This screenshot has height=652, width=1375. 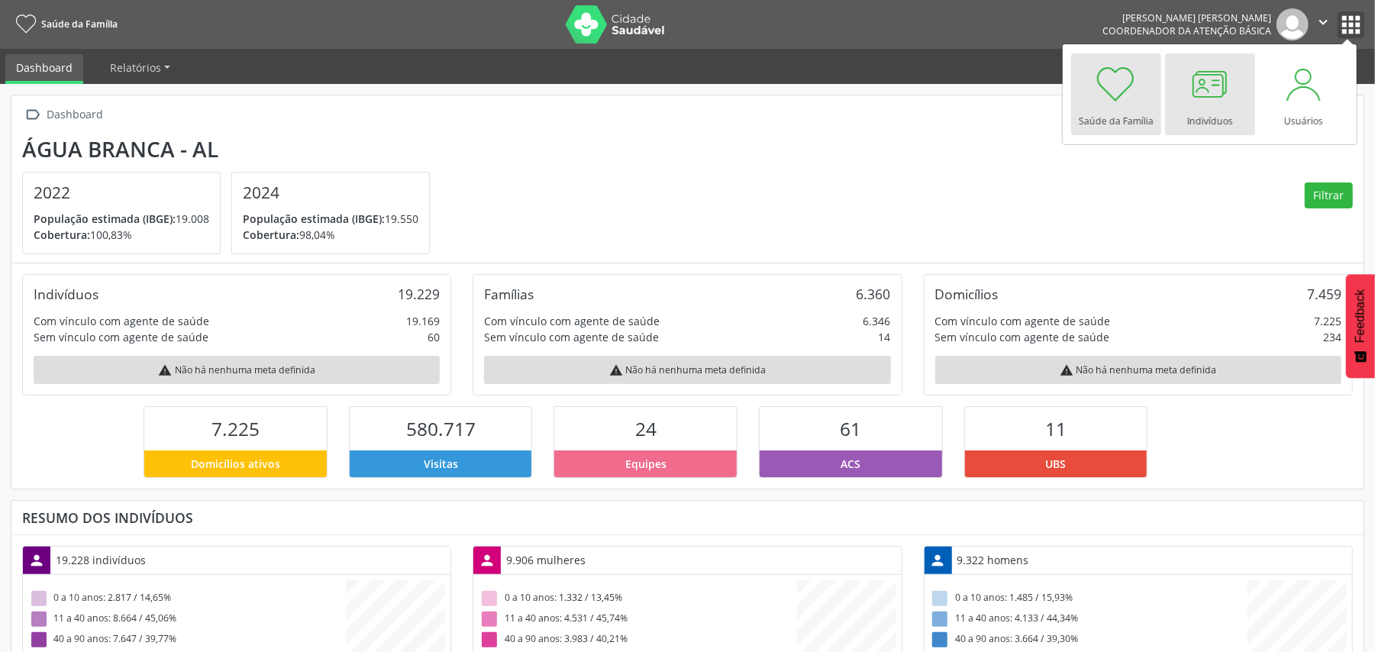 I want to click on div: 40 a 90 anos: 3.983 / 40,21%, so click(x=637, y=640).